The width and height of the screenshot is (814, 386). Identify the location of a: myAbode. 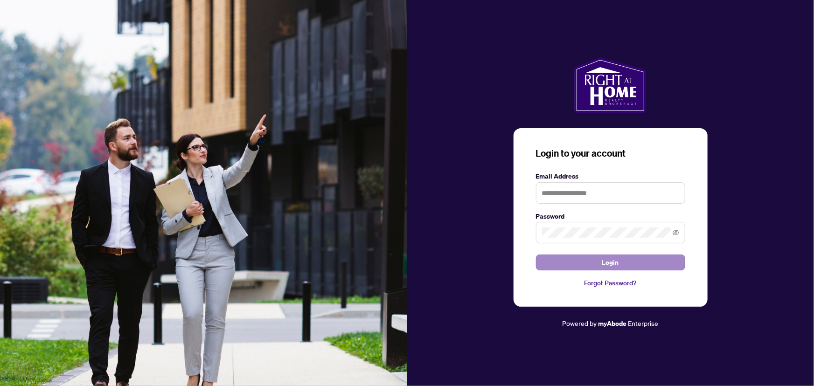
(613, 324).